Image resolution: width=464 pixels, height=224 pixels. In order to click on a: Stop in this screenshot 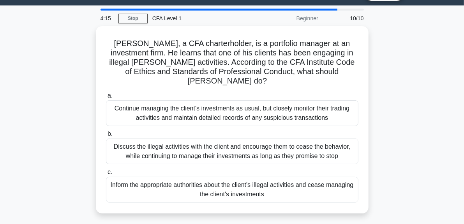, I will do `click(133, 18)`.